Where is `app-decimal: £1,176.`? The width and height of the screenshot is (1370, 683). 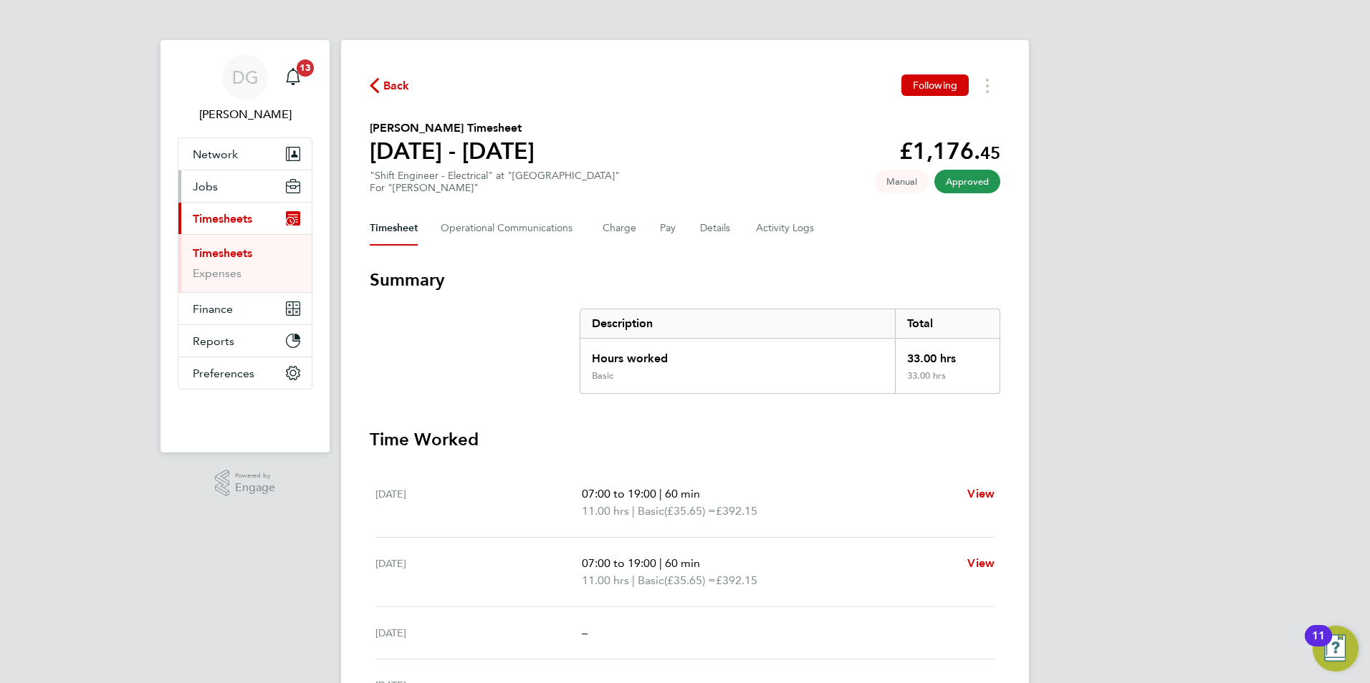
app-decimal: £1,176. is located at coordinates (949, 151).